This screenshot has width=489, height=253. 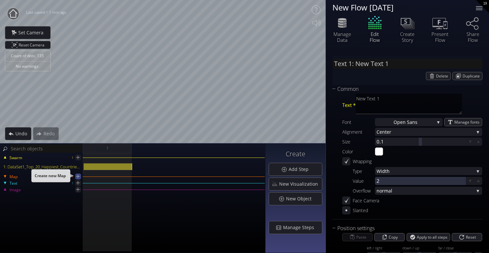 I want to click on span: Add Step, so click(x=301, y=169).